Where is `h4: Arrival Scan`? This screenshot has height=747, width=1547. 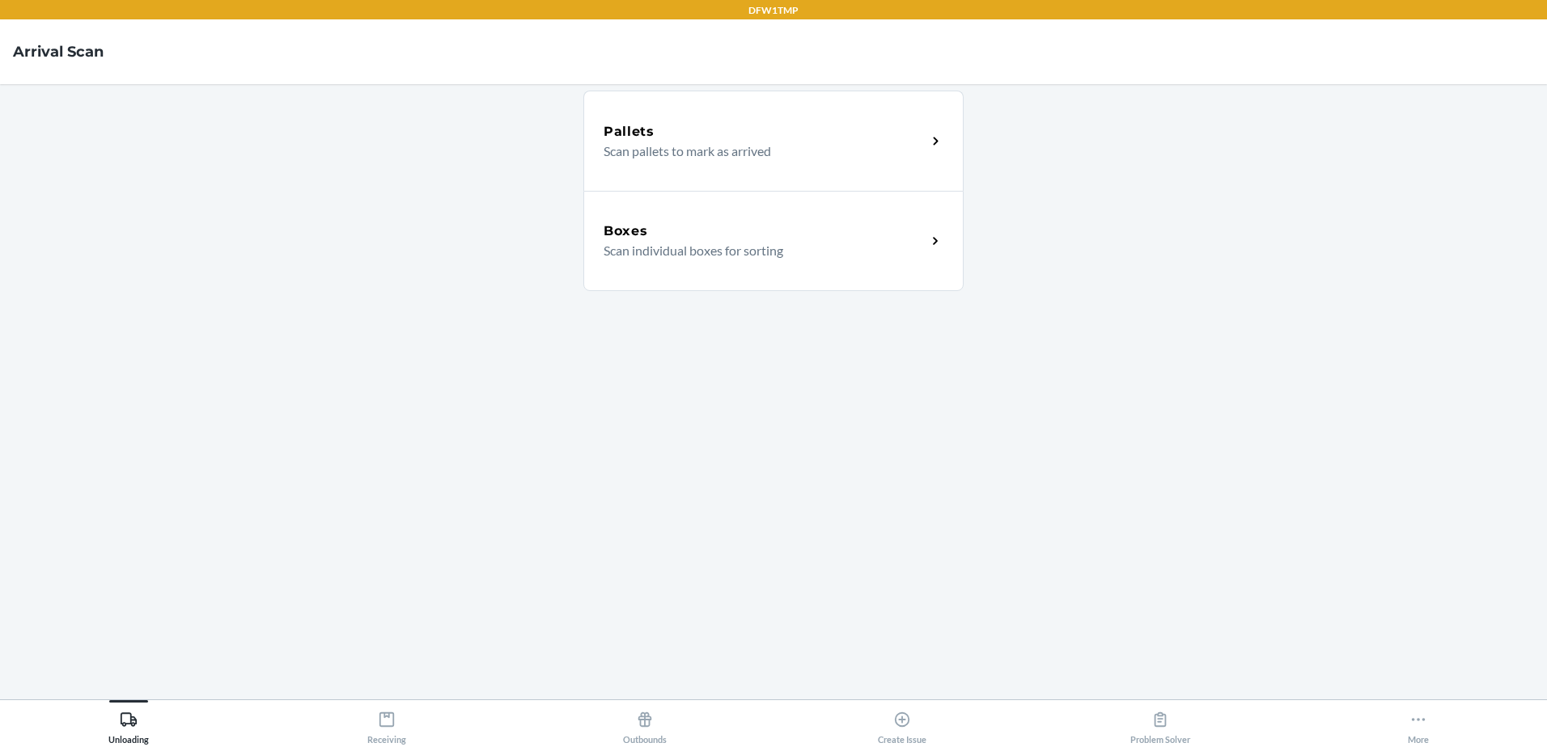 h4: Arrival Scan is located at coordinates (58, 52).